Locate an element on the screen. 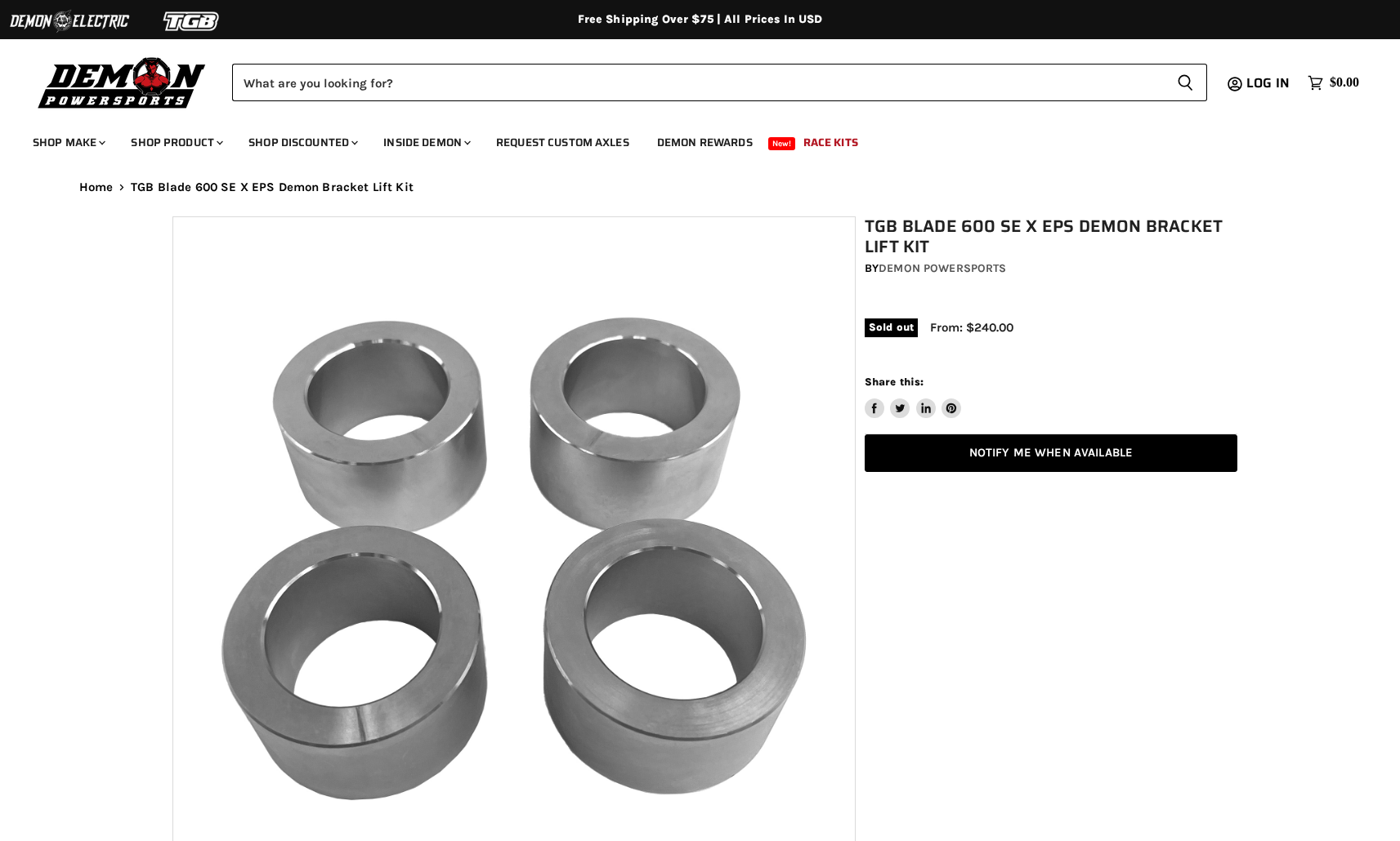  img: Demon Powersports is located at coordinates (122, 82).